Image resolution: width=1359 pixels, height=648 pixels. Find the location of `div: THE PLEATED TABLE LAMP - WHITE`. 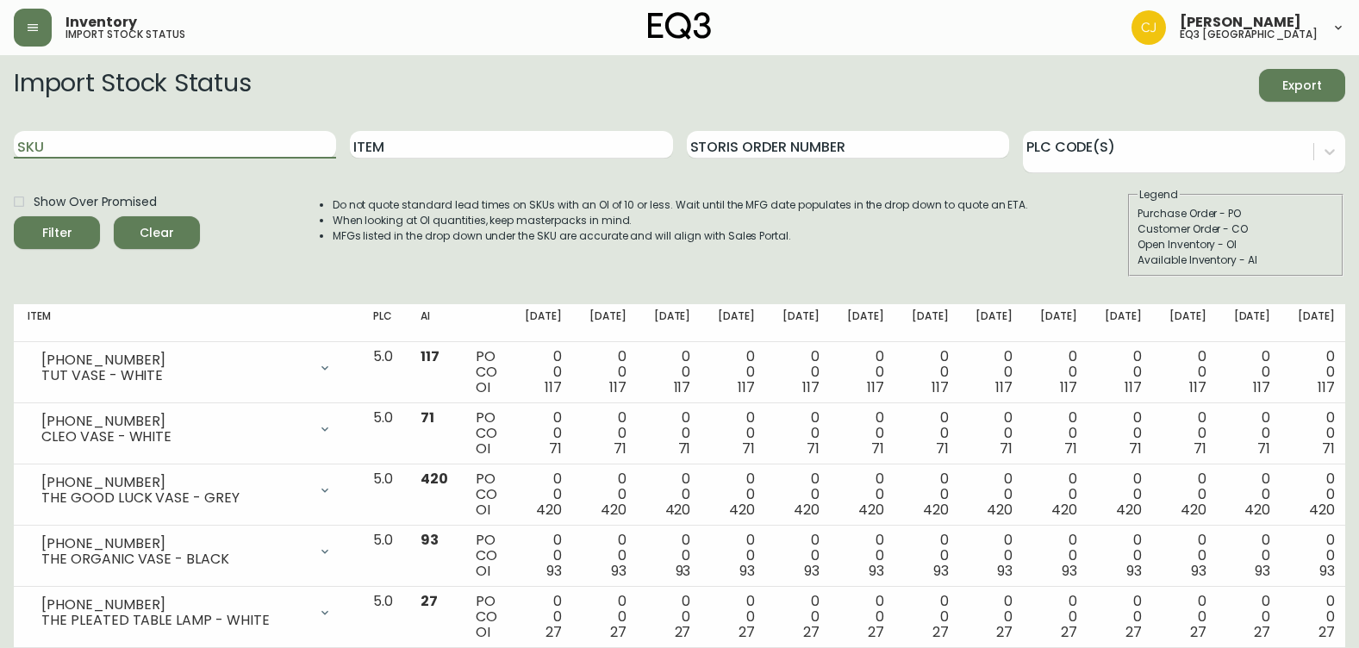

div: THE PLEATED TABLE LAMP - WHITE is located at coordinates (174, 620).